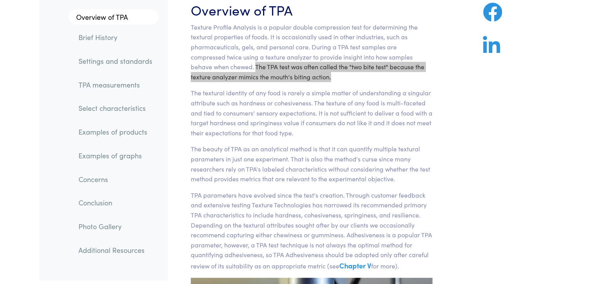 This screenshot has height=284, width=591. Describe the element at coordinates (115, 38) in the screenshot. I see `a: Brief History` at that location.